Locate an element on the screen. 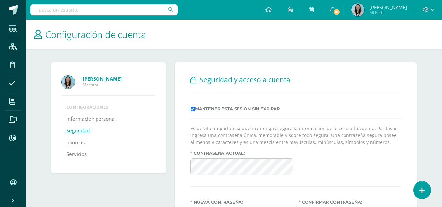 The width and height of the screenshot is (442, 207). span: Maestro is located at coordinates (119, 85).